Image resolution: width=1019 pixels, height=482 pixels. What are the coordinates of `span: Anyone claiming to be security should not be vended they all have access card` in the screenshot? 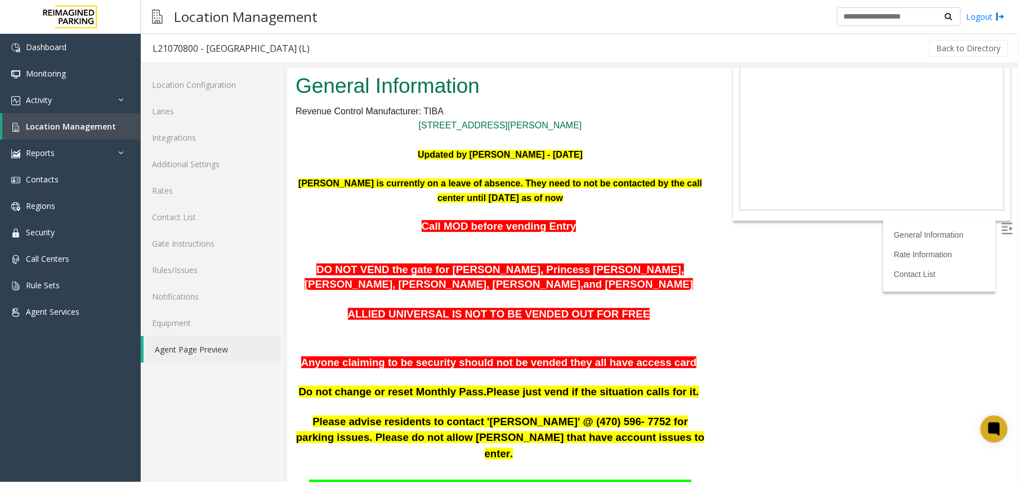 It's located at (212, 293).